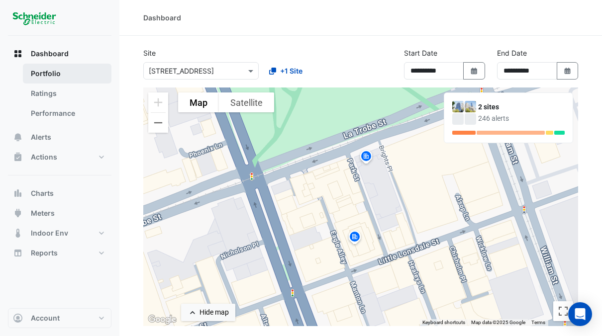  What do you see at coordinates (498, 322) in the screenshot?
I see `span: Map data ©2025 Google` at bounding box center [498, 322].